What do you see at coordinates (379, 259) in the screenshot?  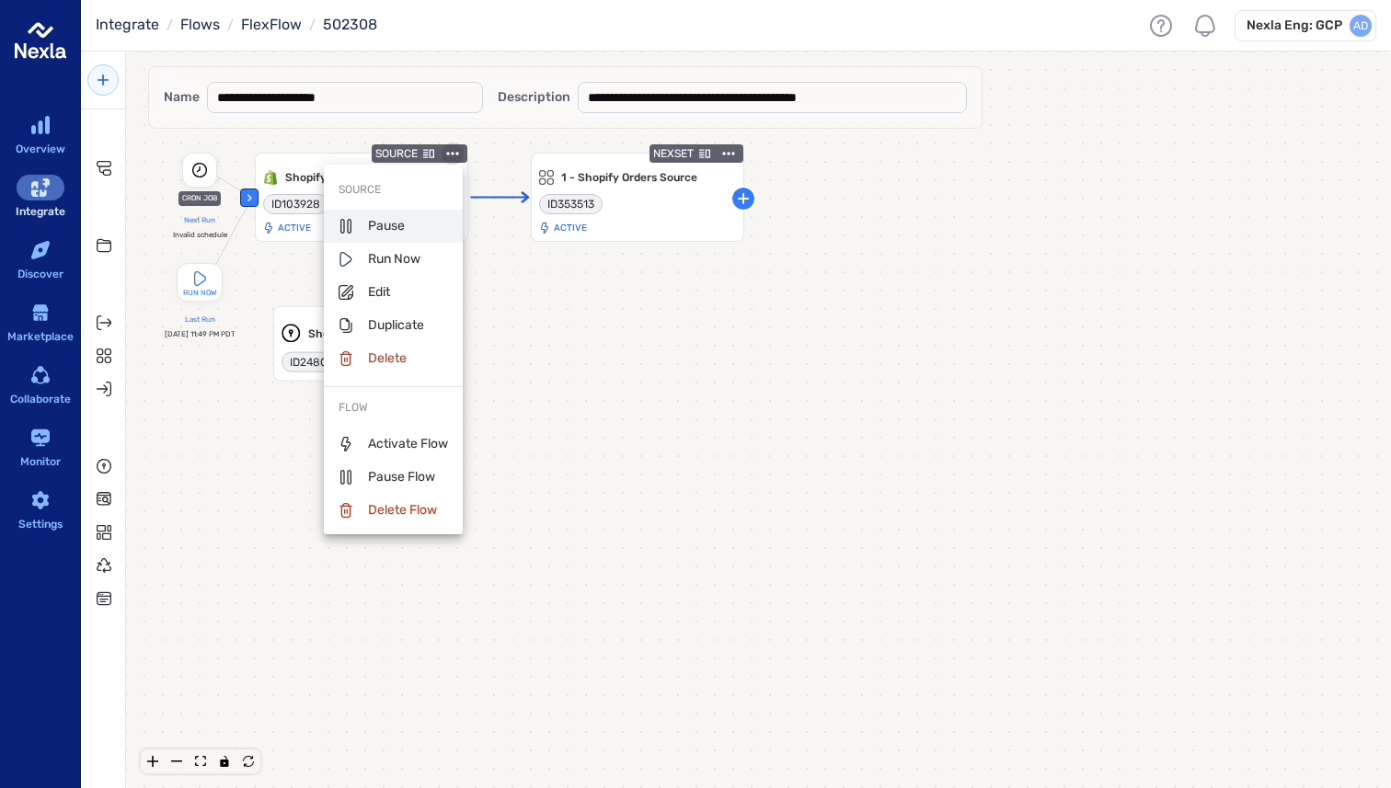 I see `p: Run Now` at bounding box center [379, 259].